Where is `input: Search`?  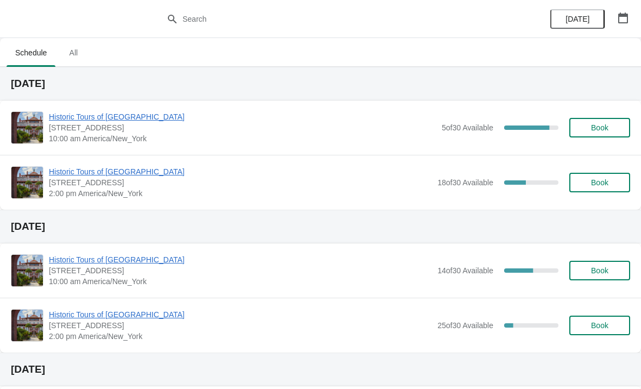
input: Search is located at coordinates (331, 19).